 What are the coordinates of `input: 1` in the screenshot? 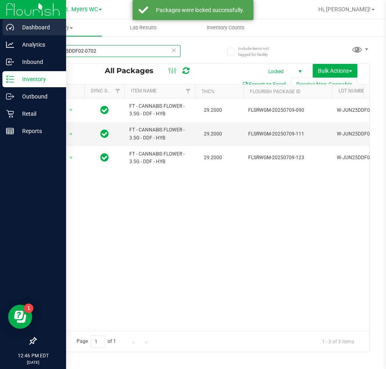 It's located at (98, 342).